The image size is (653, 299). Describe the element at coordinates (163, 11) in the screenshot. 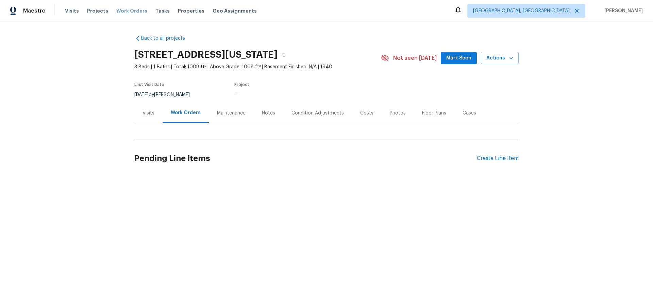

I see `span: Tasks` at that location.